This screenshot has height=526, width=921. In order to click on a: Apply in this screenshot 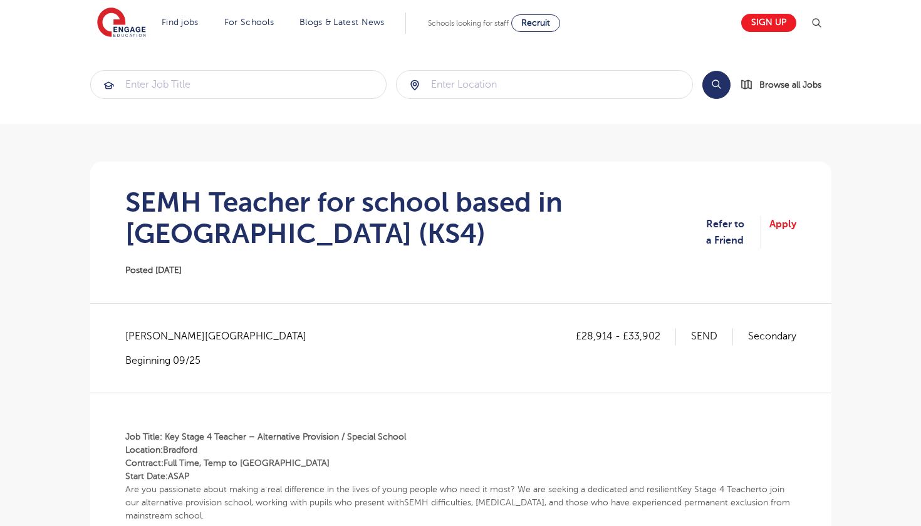, I will do `click(783, 232)`.